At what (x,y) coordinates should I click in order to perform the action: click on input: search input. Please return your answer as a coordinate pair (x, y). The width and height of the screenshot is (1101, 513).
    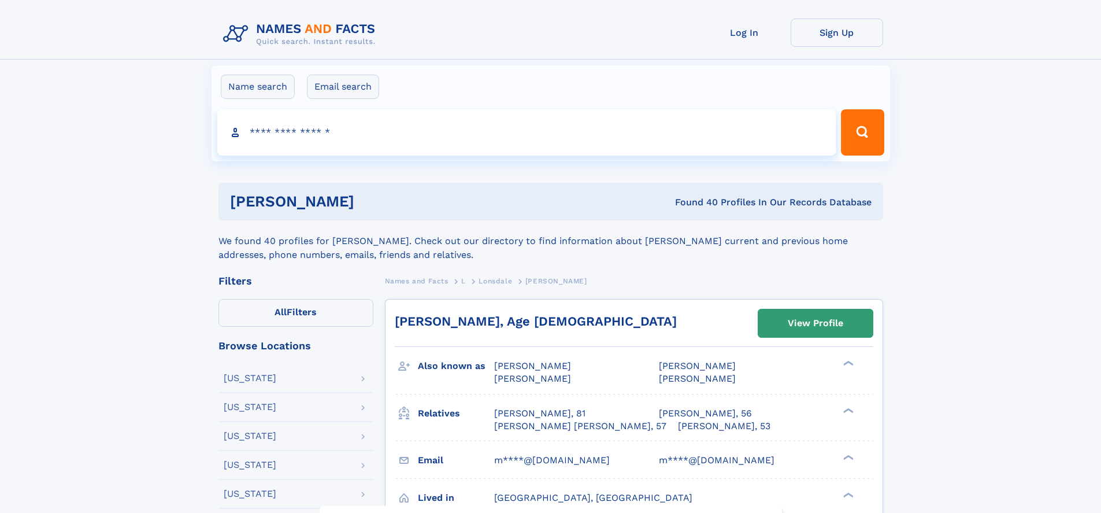
    Looking at the image, I should click on (527, 132).